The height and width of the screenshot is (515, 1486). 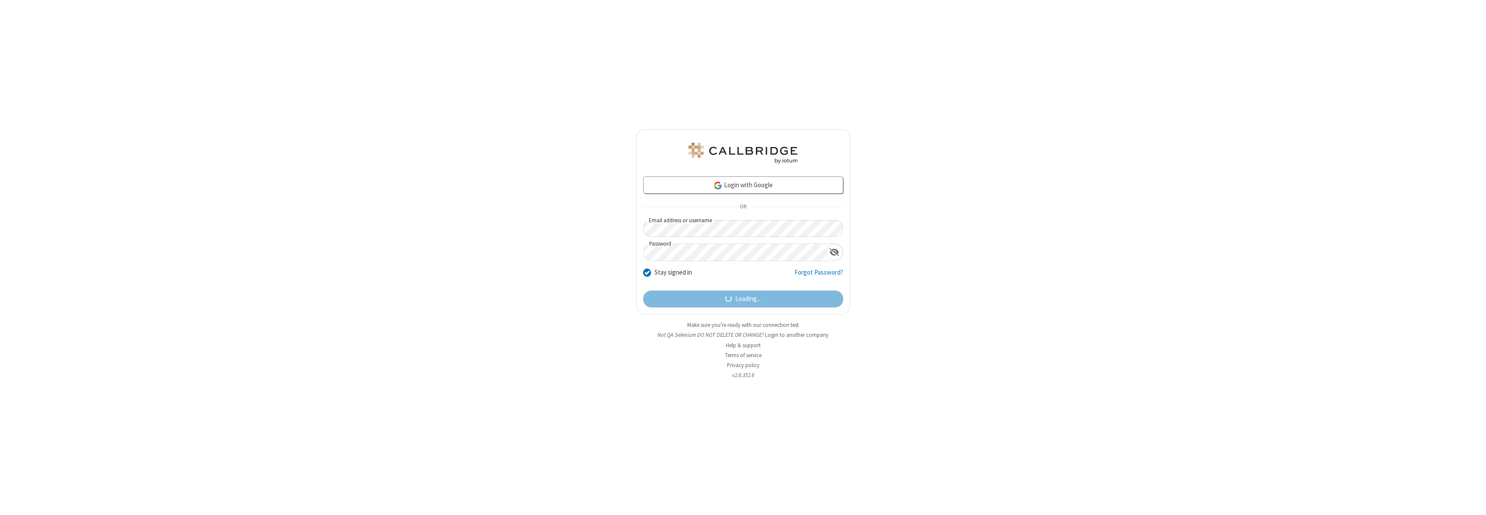 What do you see at coordinates (834, 251) in the screenshot?
I see `div: Show password` at bounding box center [834, 251].